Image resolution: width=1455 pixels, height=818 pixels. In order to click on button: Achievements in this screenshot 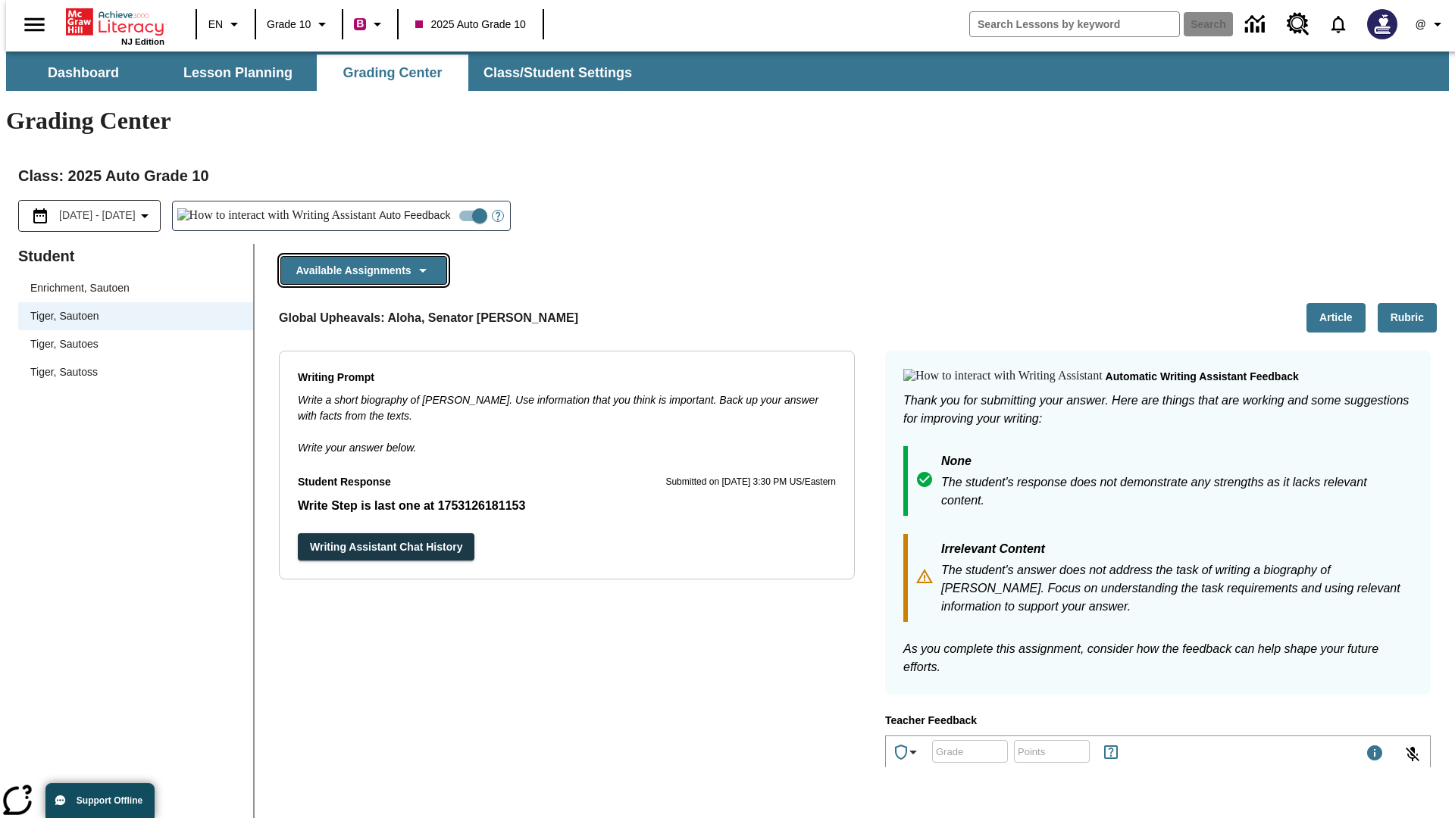, I will do `click(907, 752)`.